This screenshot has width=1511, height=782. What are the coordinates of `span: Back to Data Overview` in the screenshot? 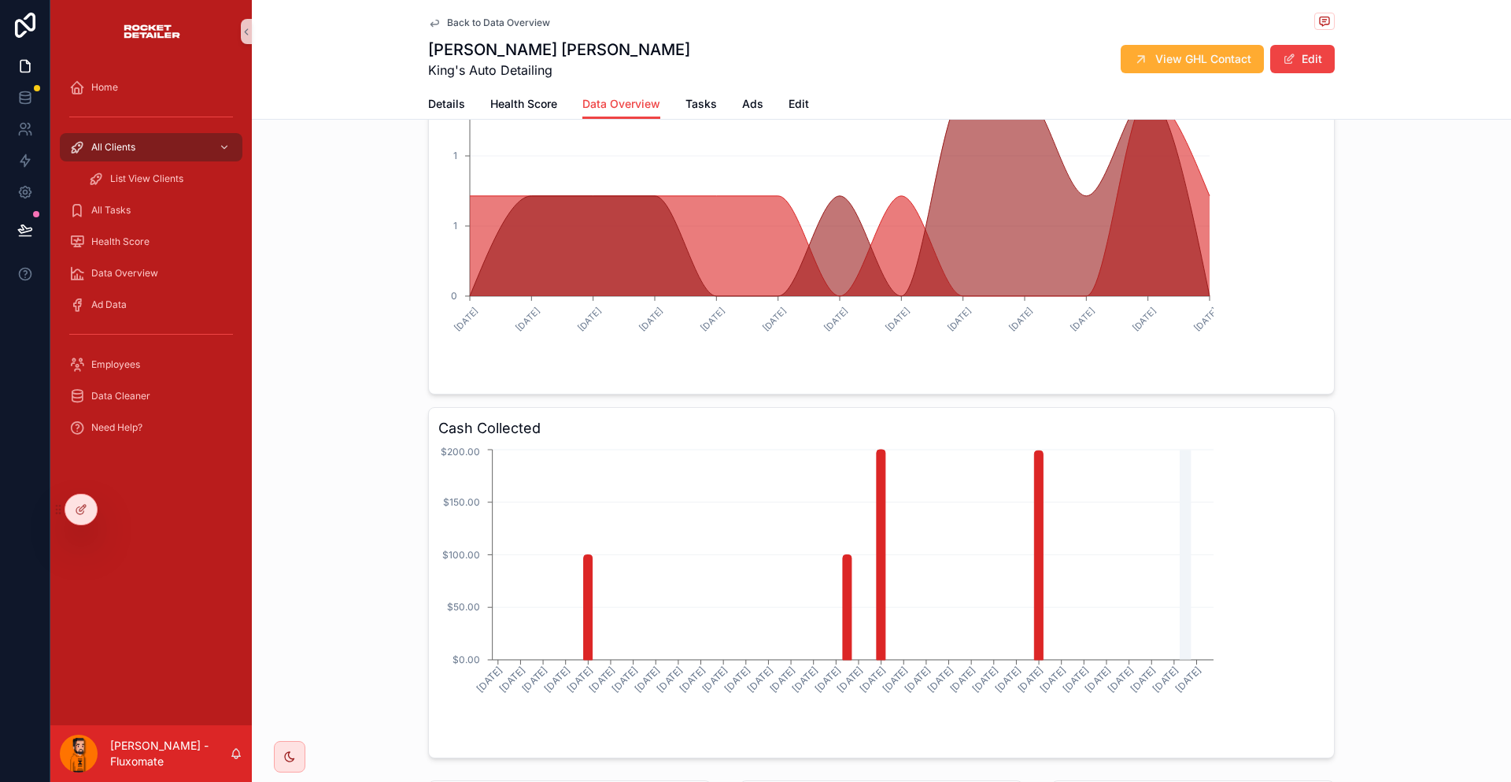 It's located at (498, 23).